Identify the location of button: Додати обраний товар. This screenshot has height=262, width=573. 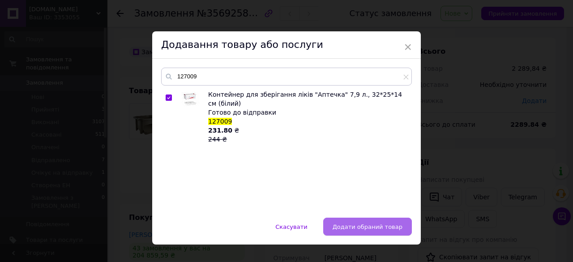
(367, 226).